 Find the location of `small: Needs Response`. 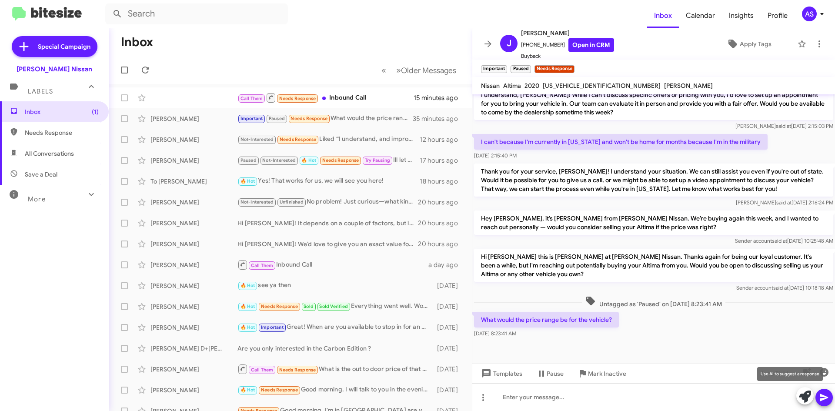

small: Needs Response is located at coordinates (554, 69).